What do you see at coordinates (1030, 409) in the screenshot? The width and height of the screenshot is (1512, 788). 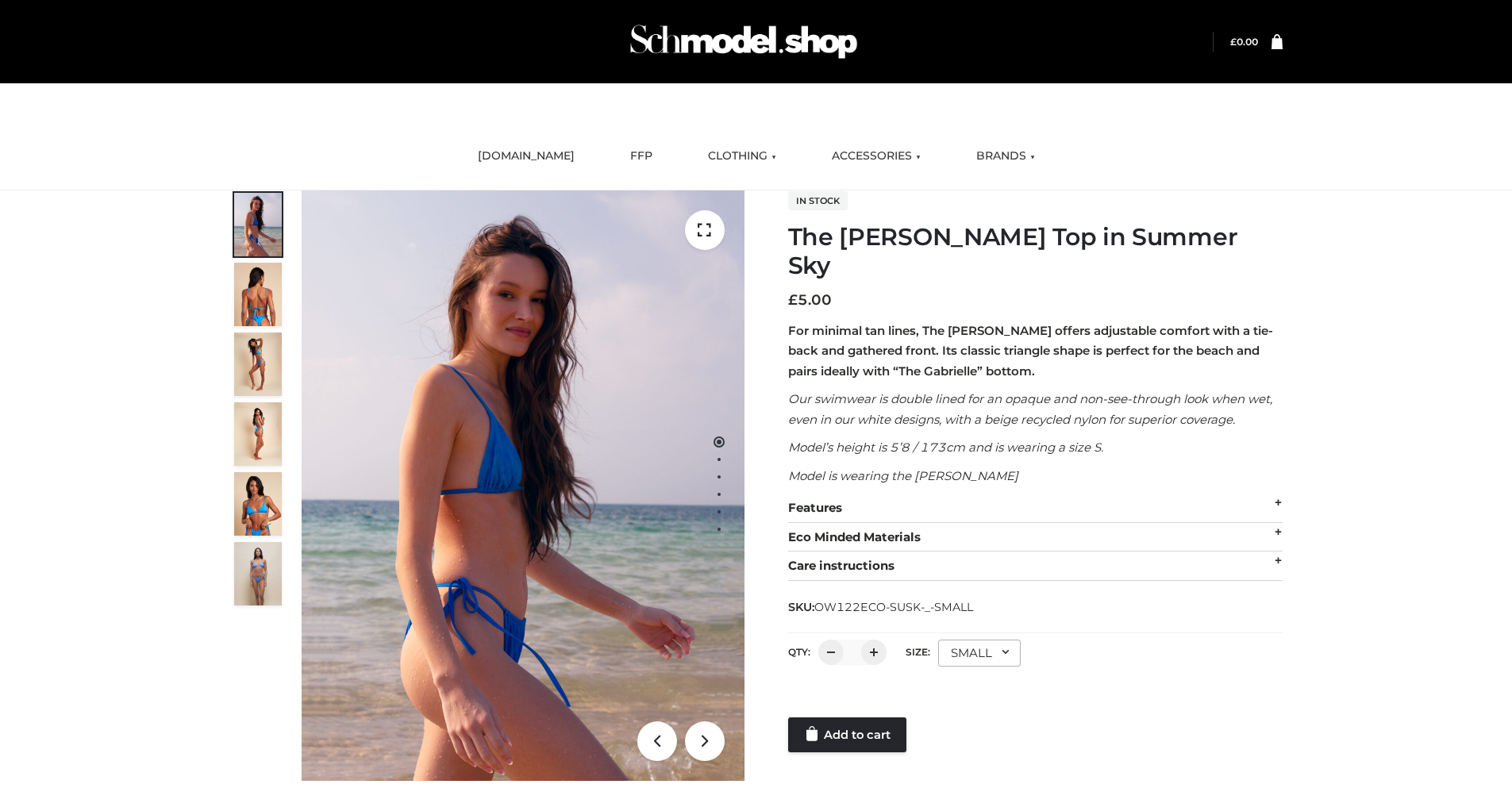 I see `em: Our swimwear is double lined for an opaque and non-see-through look when wet, even in our white d...` at bounding box center [1030, 409].